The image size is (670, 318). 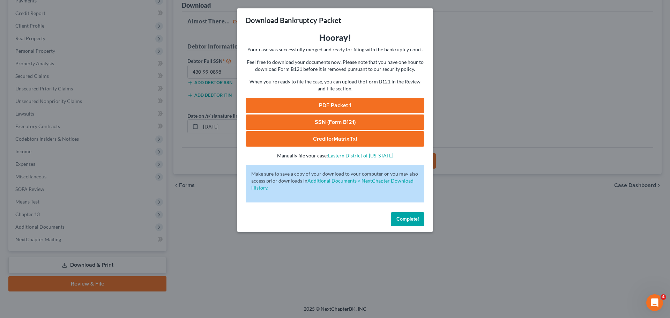 I want to click on p: Your case was successfully merged and ready for filing with the bankruptcy court., so click(x=335, y=50).